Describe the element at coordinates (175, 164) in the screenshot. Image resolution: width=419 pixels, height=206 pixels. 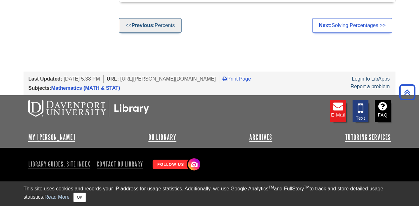
I see `img: Follow Us! Instagram` at that location.